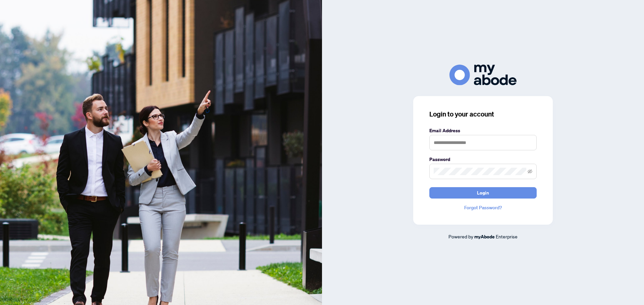 The image size is (644, 305). I want to click on label: Password, so click(483, 160).